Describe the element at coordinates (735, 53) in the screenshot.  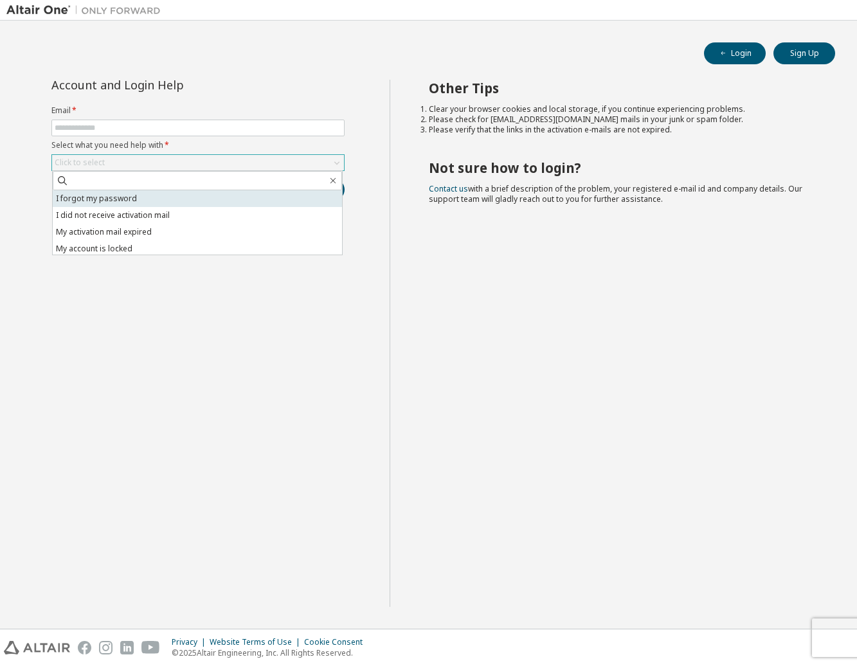
I see `button: Login` at that location.